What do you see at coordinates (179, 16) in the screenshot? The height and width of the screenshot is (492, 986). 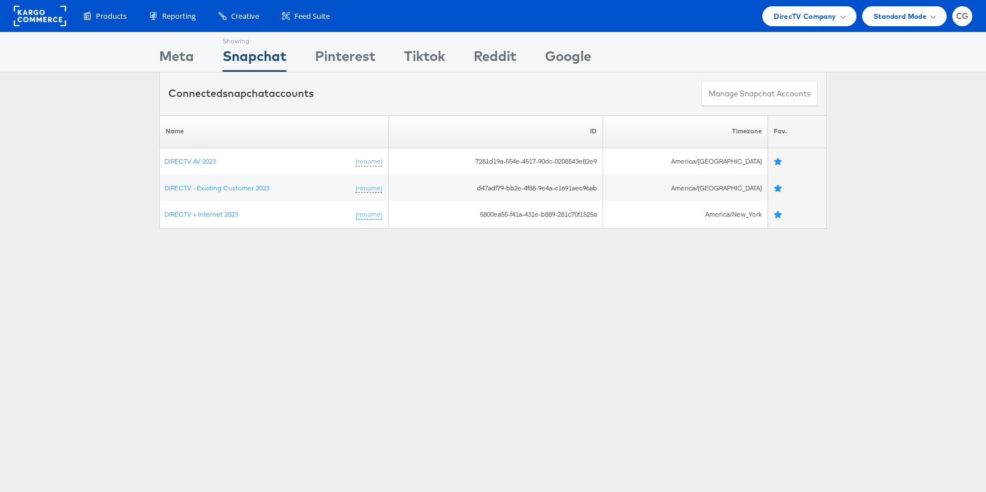 I see `span: Reporting` at bounding box center [179, 16].